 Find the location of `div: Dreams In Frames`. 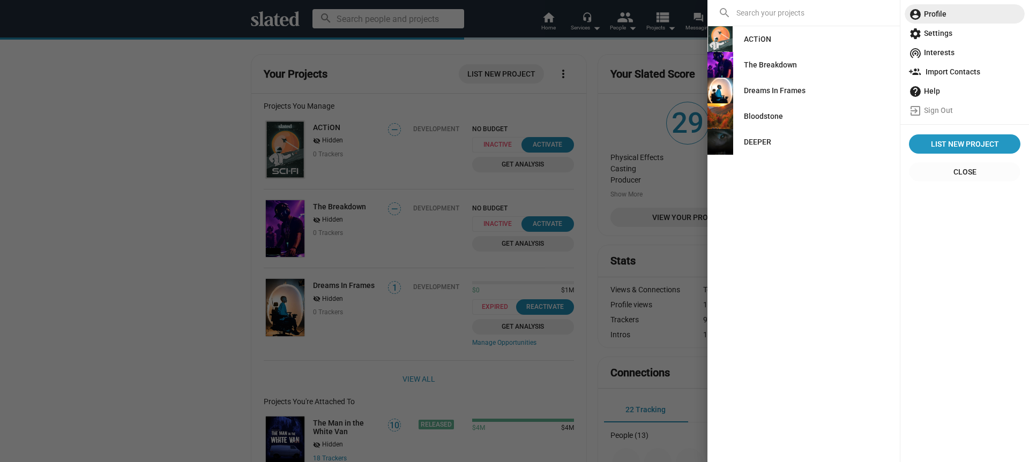

div: Dreams In Frames is located at coordinates (774, 91).